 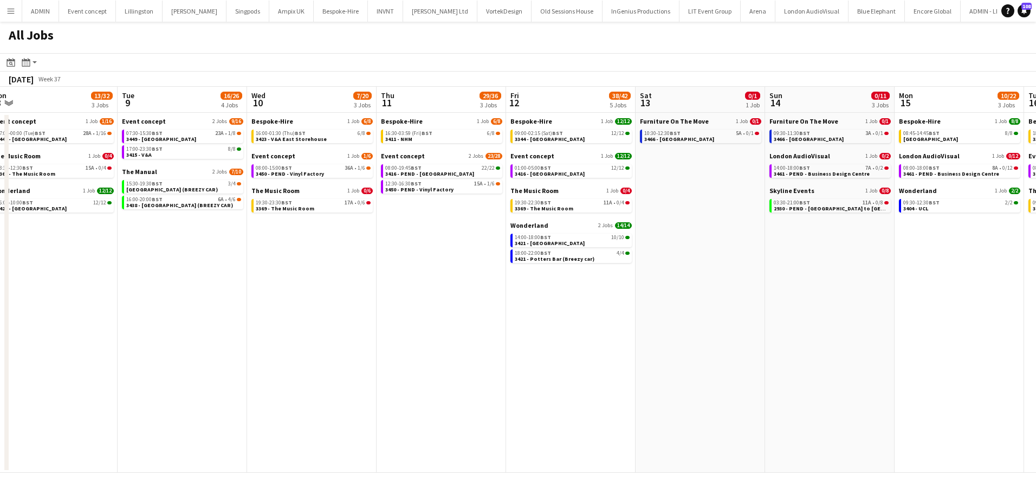 What do you see at coordinates (139, 11) in the screenshot?
I see `button: Lillingston` at bounding box center [139, 11].